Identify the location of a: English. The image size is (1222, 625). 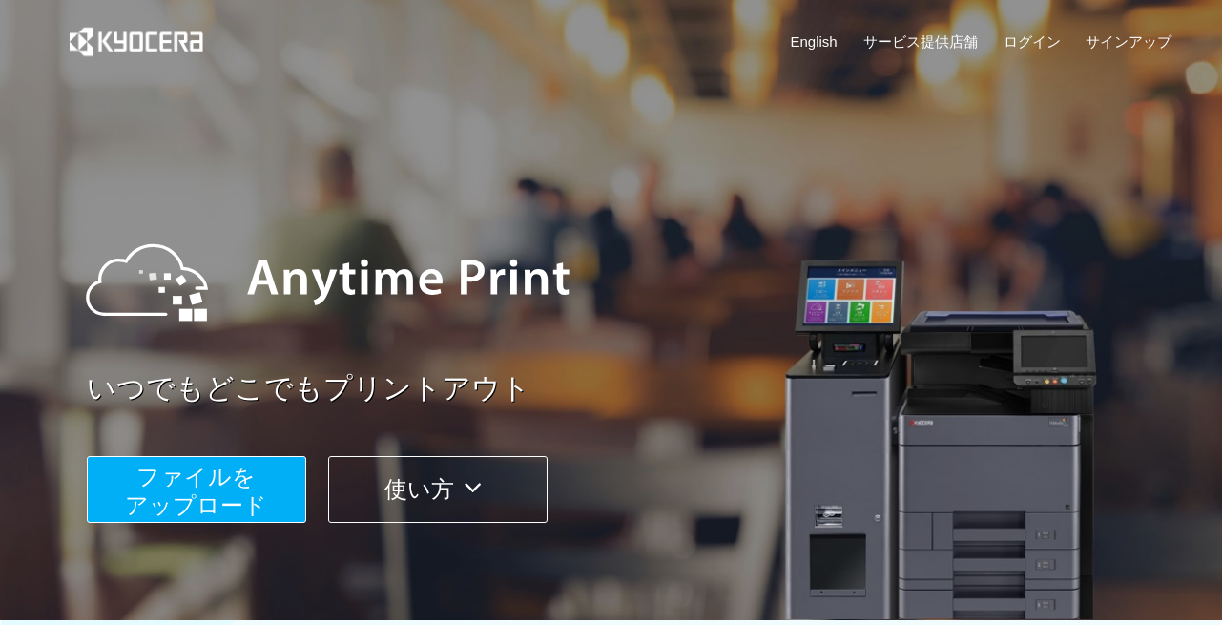
(814, 41).